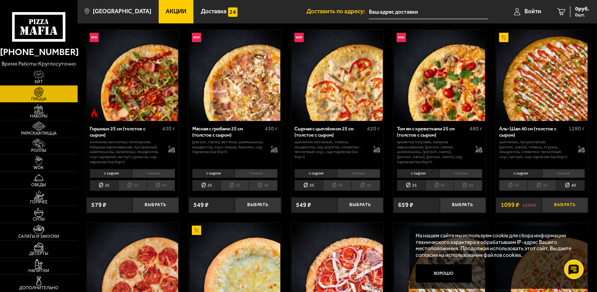  I want to click on span: 0 руб., so click(582, 9).